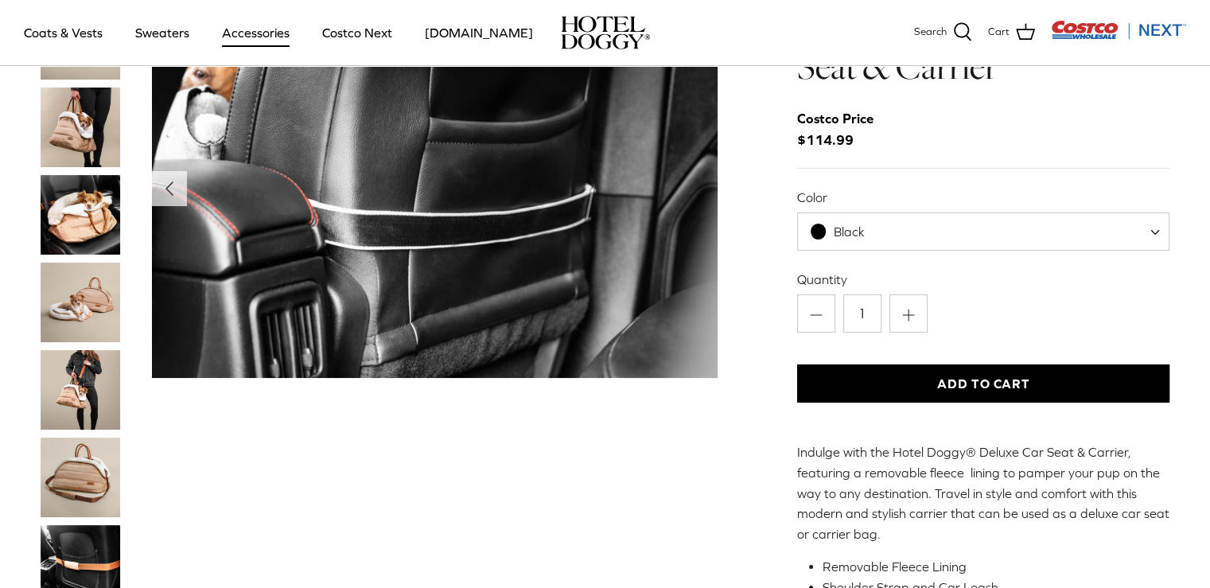 The width and height of the screenshot is (1210, 588). Describe the element at coordinates (983, 197) in the screenshot. I see `label: Color` at that location.